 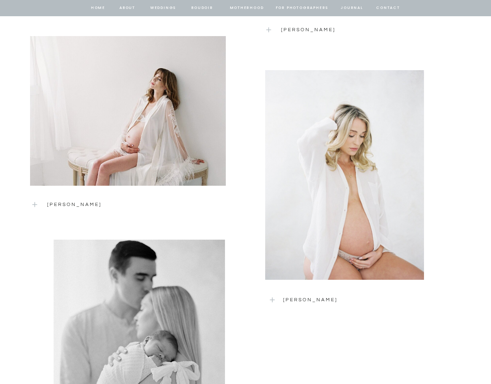 What do you see at coordinates (302, 8) in the screenshot?
I see `nav: for photographers` at bounding box center [302, 8].